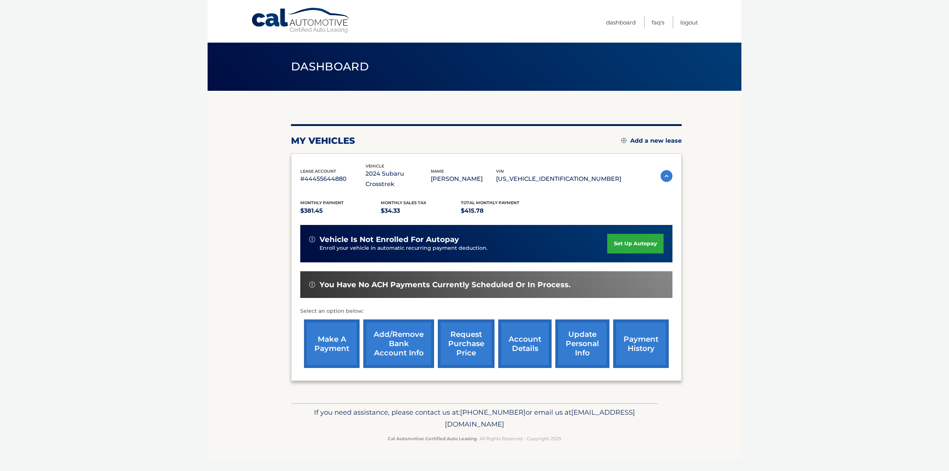 Image resolution: width=949 pixels, height=471 pixels. What do you see at coordinates (658, 22) in the screenshot?
I see `a: FAQ's` at bounding box center [658, 22].